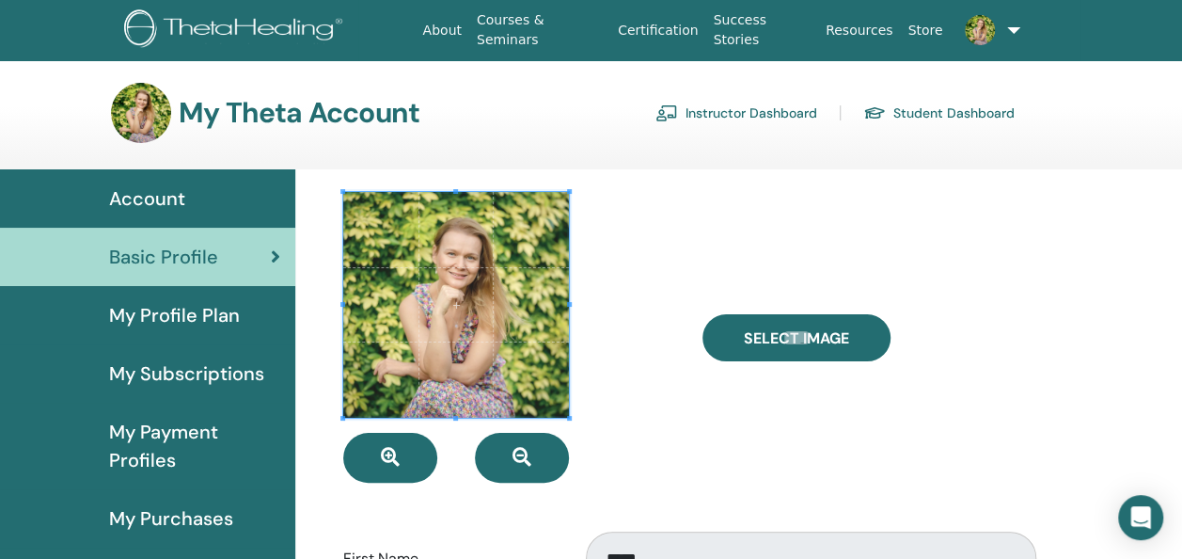 The height and width of the screenshot is (559, 1182). Describe the element at coordinates (657, 30) in the screenshot. I see `a: Certification` at that location.